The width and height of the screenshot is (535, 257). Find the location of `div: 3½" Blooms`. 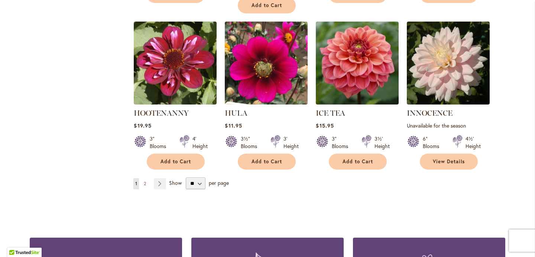

div: 3½" Blooms is located at coordinates (251, 142).